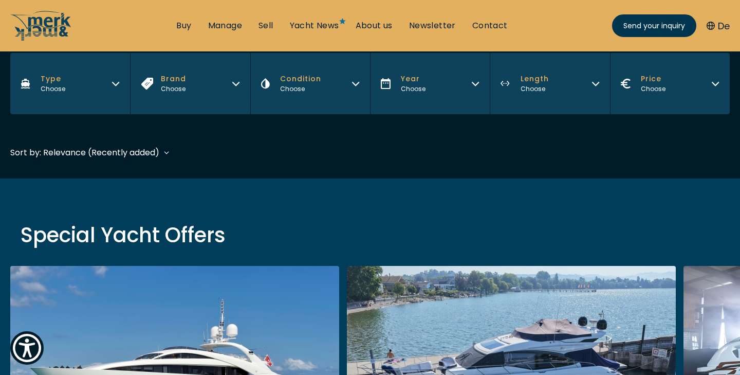 The height and width of the screenshot is (375, 740). Describe the element at coordinates (314, 26) in the screenshot. I see `a: Yacht News` at that location.